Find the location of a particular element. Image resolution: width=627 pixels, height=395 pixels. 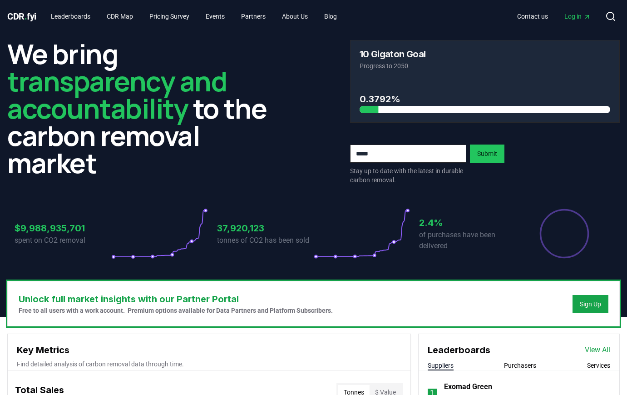

button: Submit is located at coordinates (487, 153).